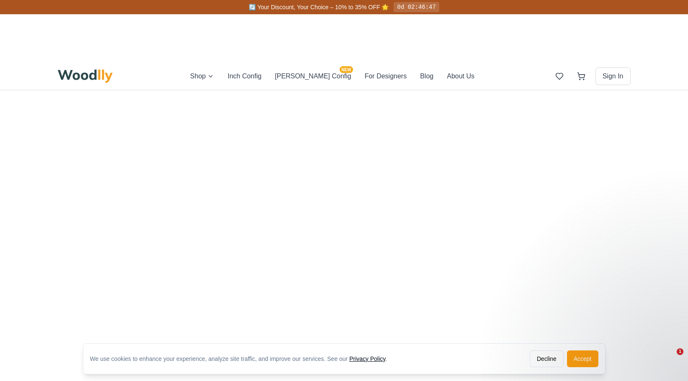 Image resolution: width=688 pixels, height=381 pixels. What do you see at coordinates (582, 358) in the screenshot?
I see `button: Accept` at bounding box center [582, 358].